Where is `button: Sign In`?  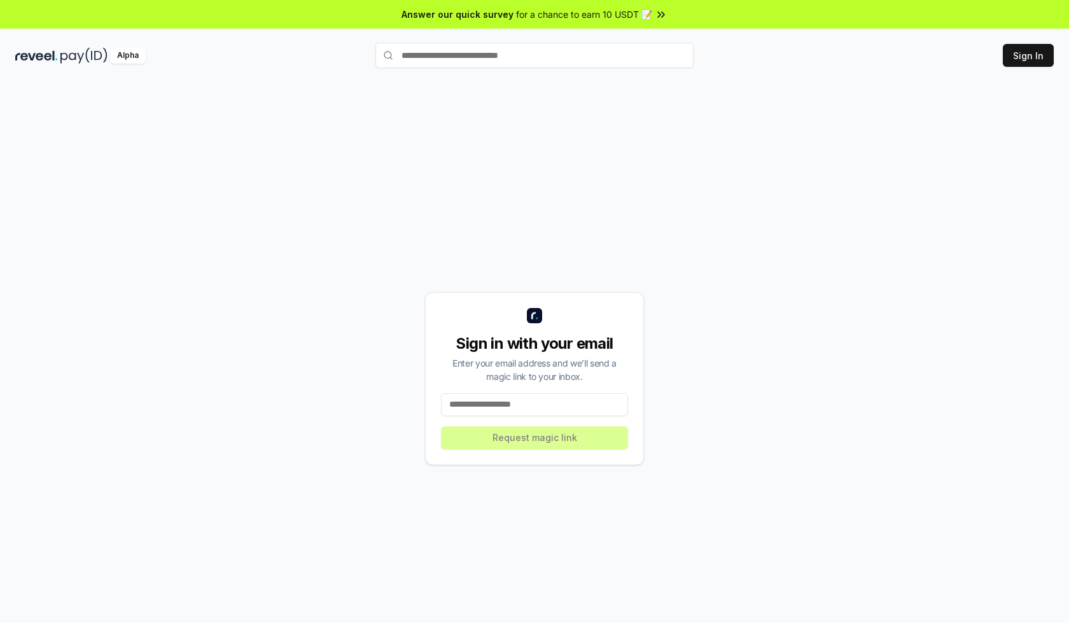
button: Sign In is located at coordinates (1028, 55).